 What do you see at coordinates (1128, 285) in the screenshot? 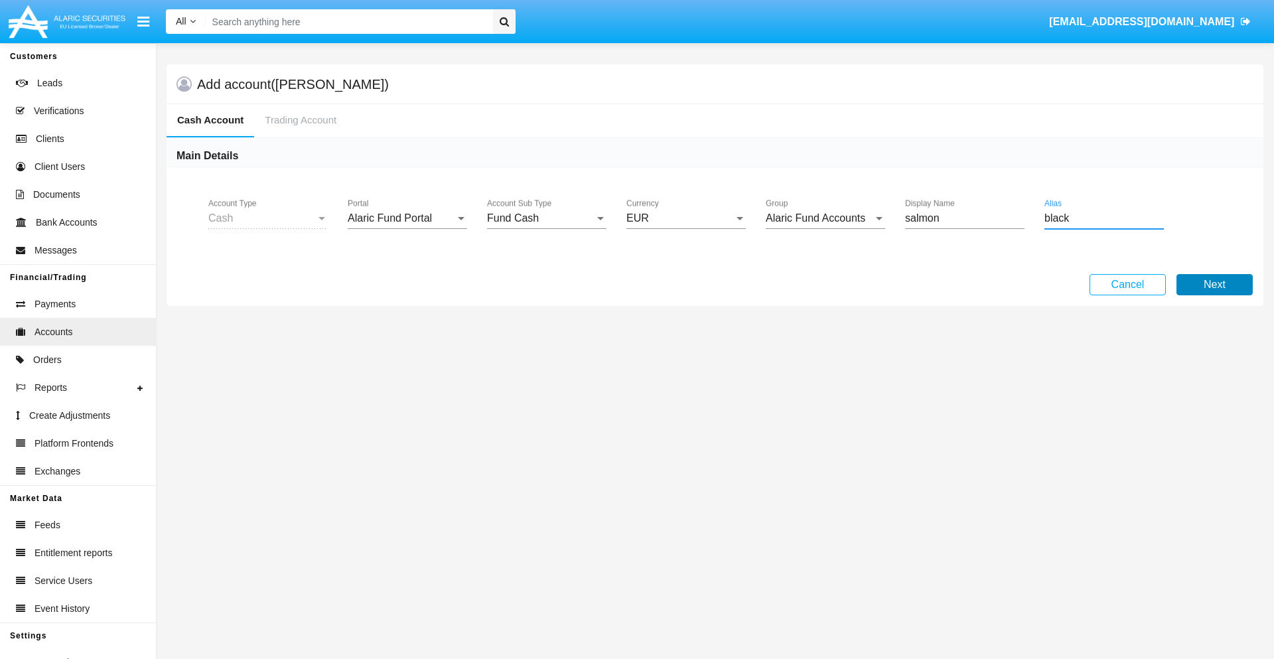
I see `button: Cancel` at bounding box center [1128, 285].